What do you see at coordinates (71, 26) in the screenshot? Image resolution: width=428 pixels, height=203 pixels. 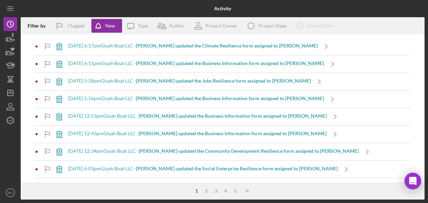 I see `button: Flagged` at bounding box center [71, 26].